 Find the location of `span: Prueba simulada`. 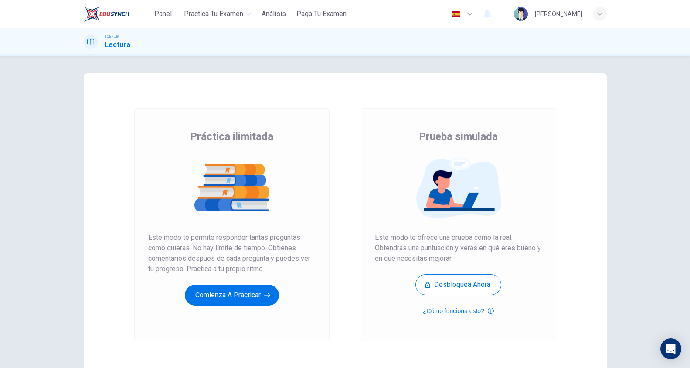

span: Prueba simulada is located at coordinates (458, 137).